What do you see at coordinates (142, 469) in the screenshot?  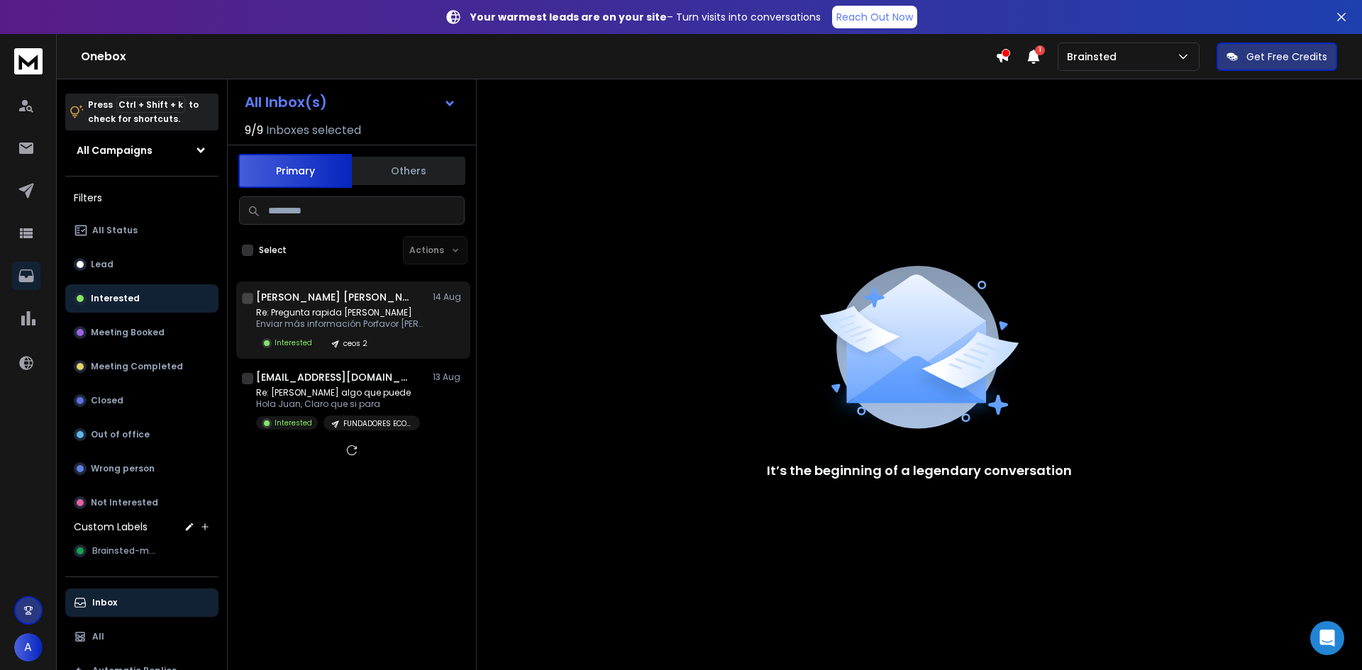 I see `button: Wrong person` at bounding box center [142, 469].